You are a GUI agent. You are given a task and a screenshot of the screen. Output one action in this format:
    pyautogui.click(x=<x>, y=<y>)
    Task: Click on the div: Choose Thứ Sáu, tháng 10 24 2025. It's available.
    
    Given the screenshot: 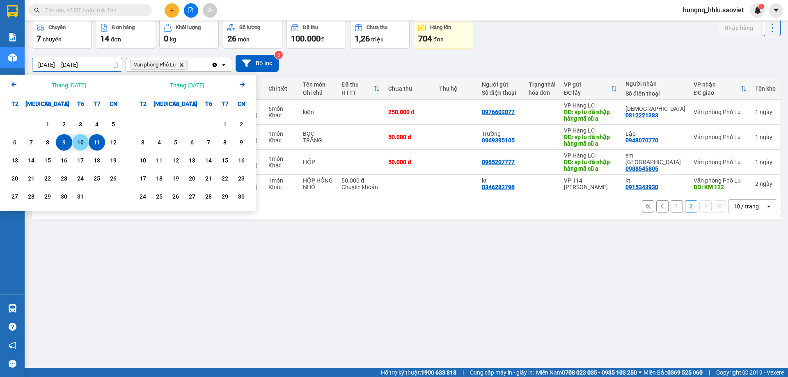 What is the action you would take?
    pyautogui.click(x=80, y=179)
    